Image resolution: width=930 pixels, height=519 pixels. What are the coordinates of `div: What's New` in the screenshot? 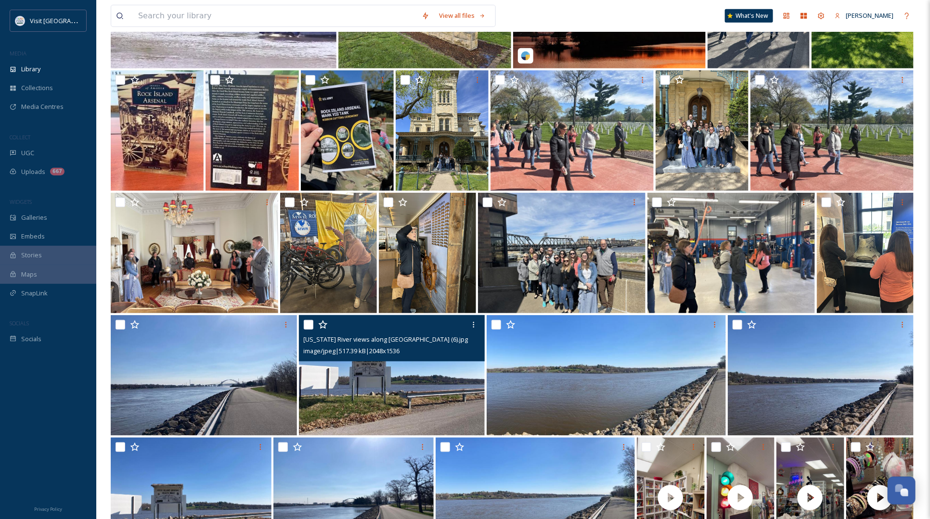 It's located at (749, 16).